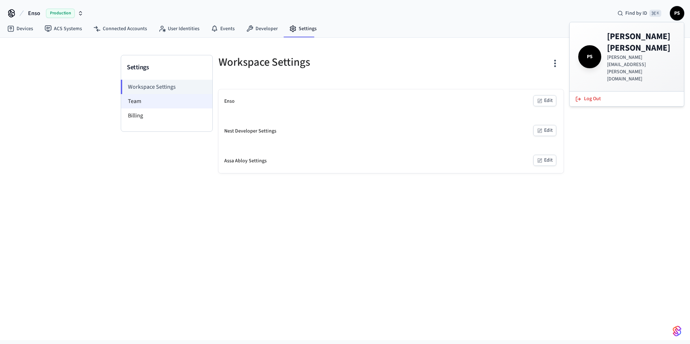 This screenshot has height=344, width=690. I want to click on span: Enso, so click(34, 13).